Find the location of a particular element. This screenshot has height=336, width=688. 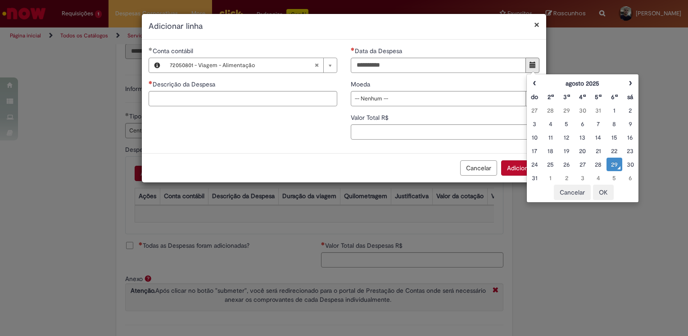

button: Mostrar calendário para Data da Despesa is located at coordinates (532, 65).